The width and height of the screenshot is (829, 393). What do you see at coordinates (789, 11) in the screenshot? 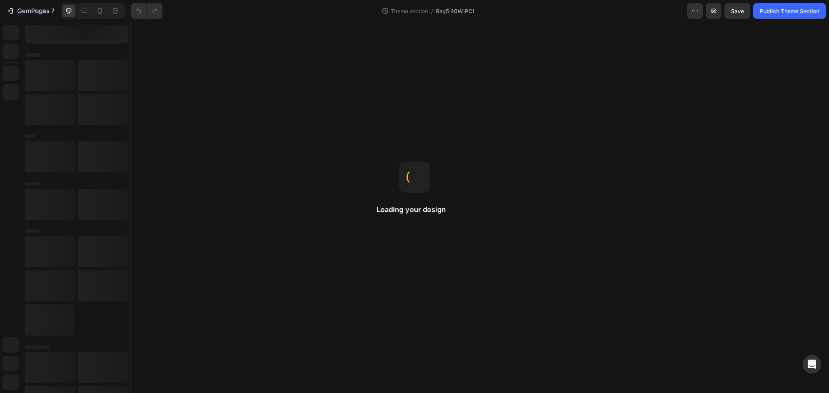
I see `button: Publish Theme Section` at bounding box center [789, 11].